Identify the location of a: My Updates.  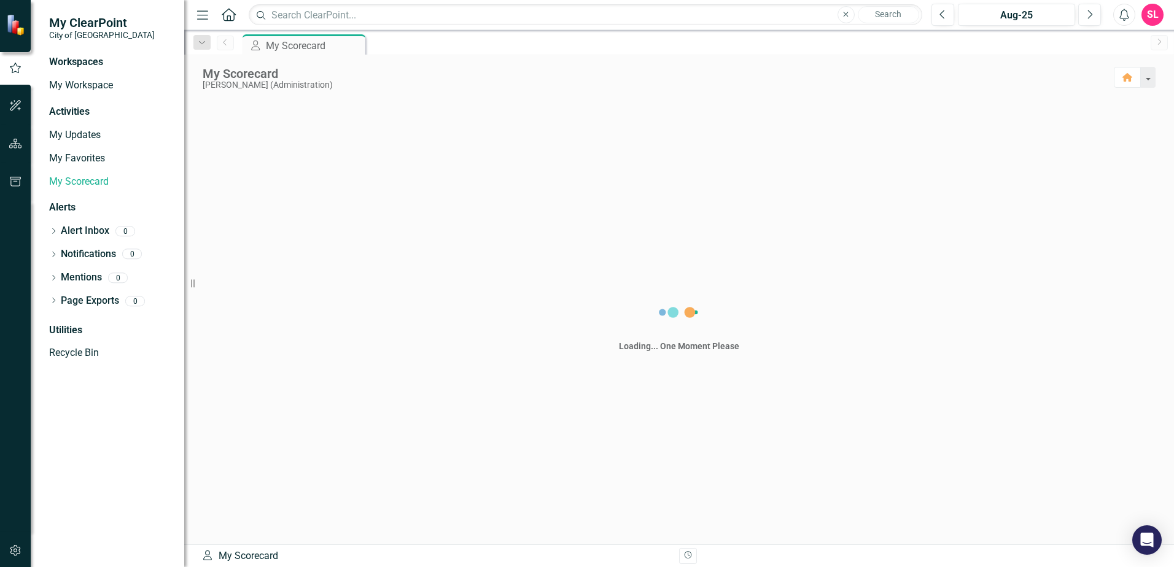
(111, 135).